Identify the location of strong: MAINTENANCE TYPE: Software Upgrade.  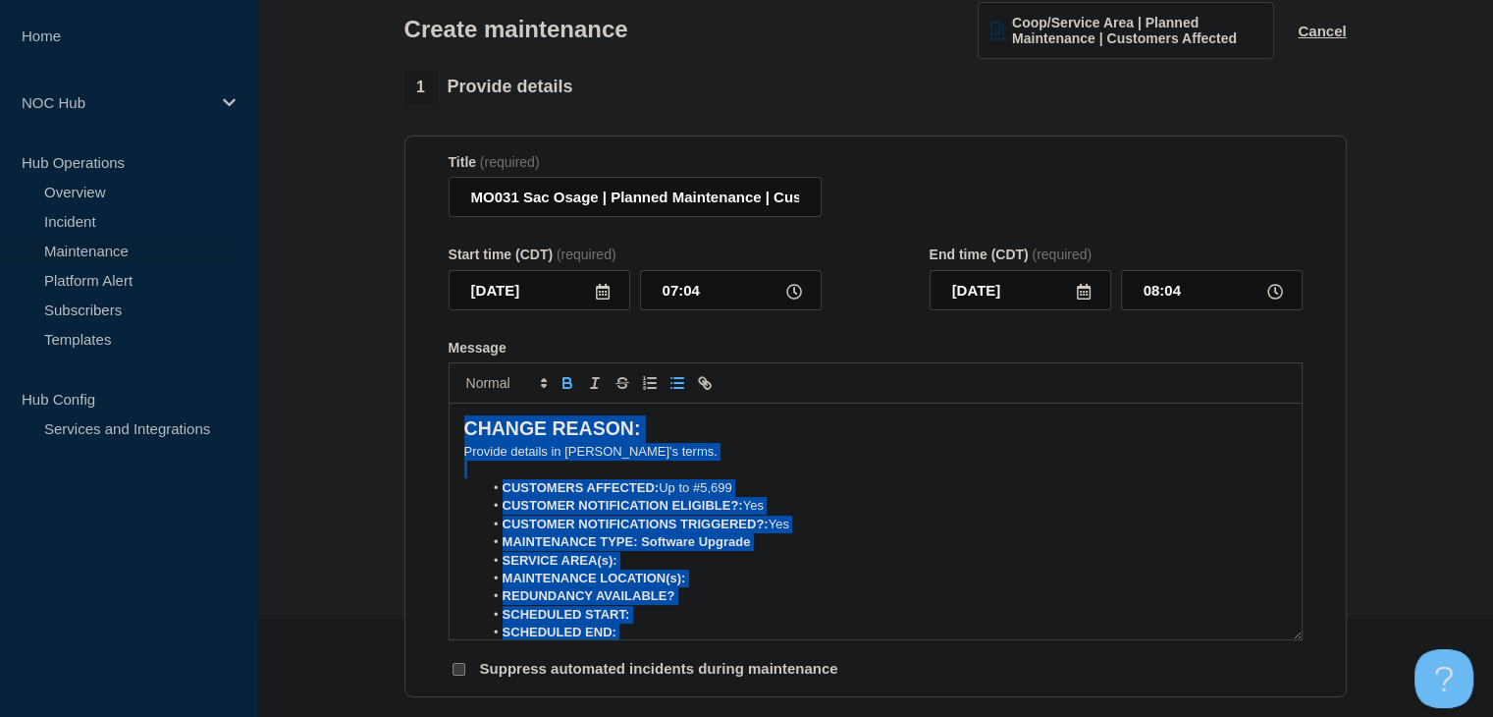
(626, 541).